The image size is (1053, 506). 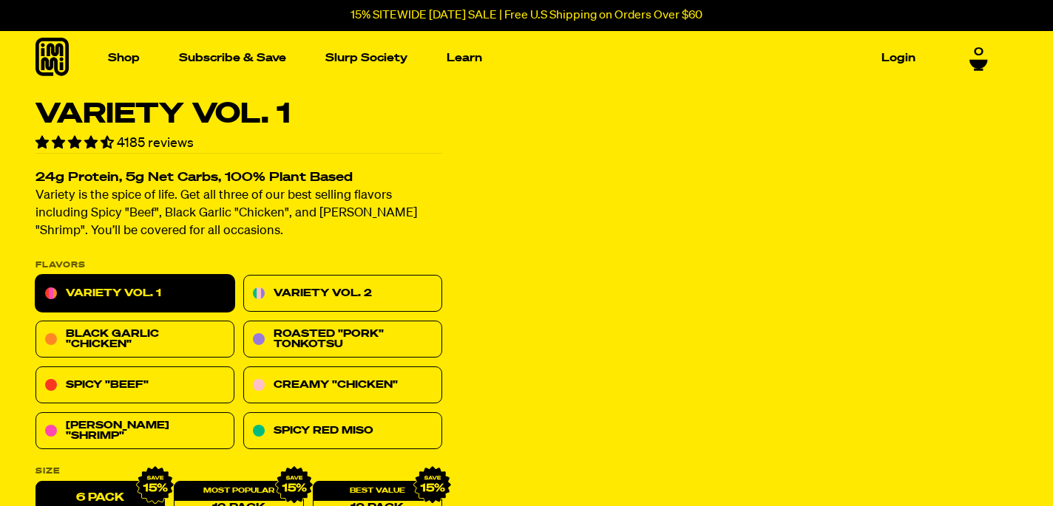 What do you see at coordinates (135, 340) in the screenshot?
I see `a: Black Garlic "Chicken"` at bounding box center [135, 340].